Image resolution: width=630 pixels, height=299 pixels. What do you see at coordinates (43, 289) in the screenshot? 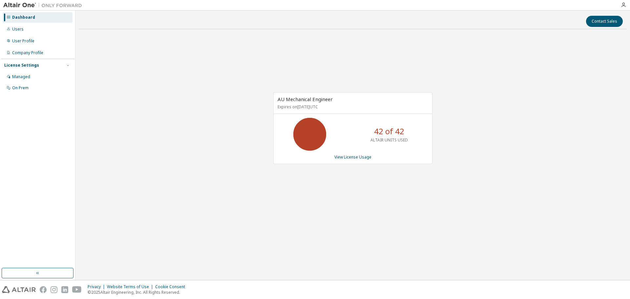
I see `img: facebook.svg` at bounding box center [43, 289].